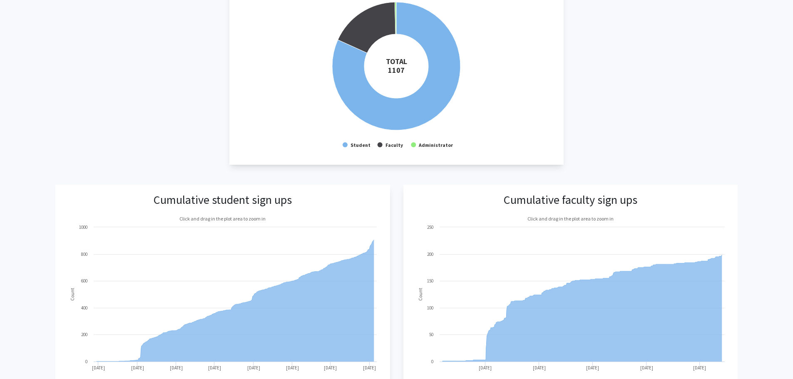 This screenshot has width=793, height=379. What do you see at coordinates (396, 66) in the screenshot?
I see `tspan: TOTAL 1107` at bounding box center [396, 66].